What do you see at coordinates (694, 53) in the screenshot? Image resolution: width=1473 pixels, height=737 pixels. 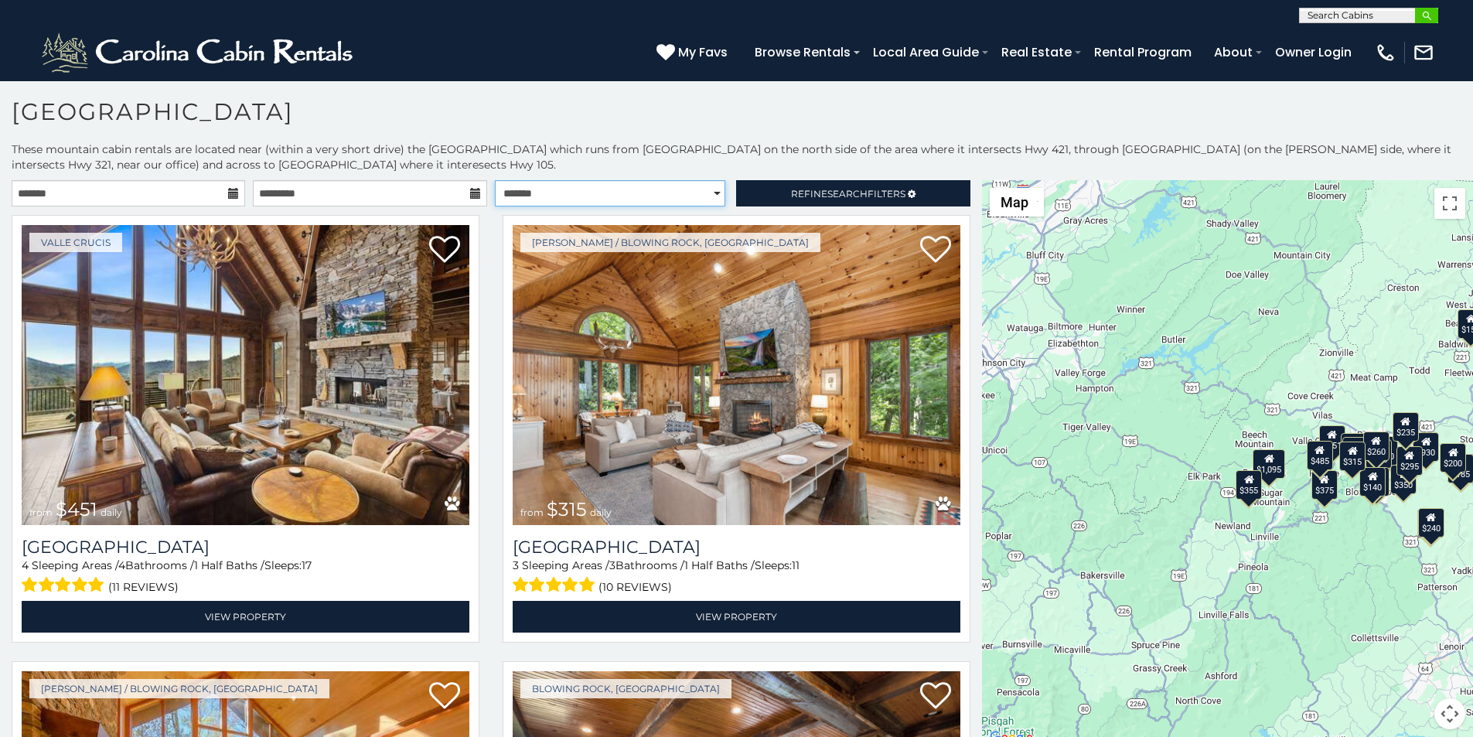 I see `a: My Favs` at bounding box center [694, 53].